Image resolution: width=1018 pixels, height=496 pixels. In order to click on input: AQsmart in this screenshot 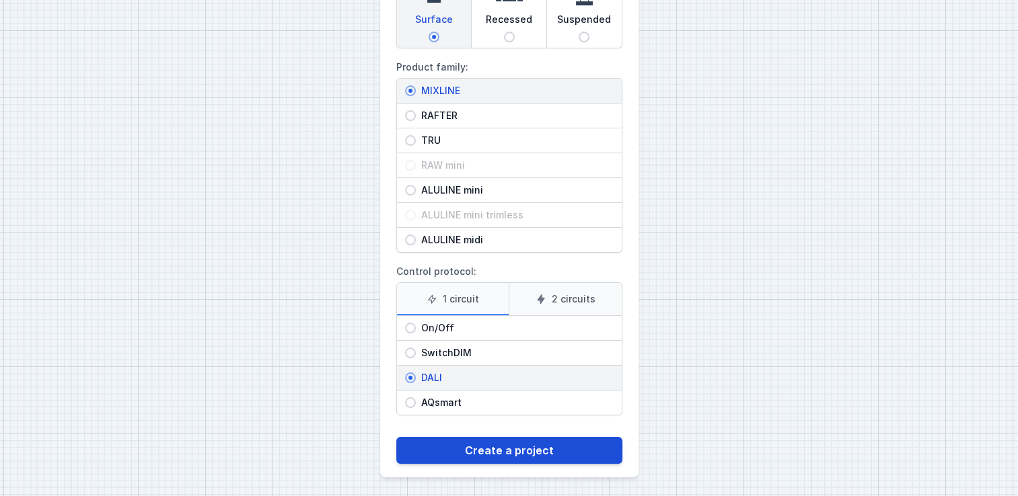, I will do `click(410, 403)`.